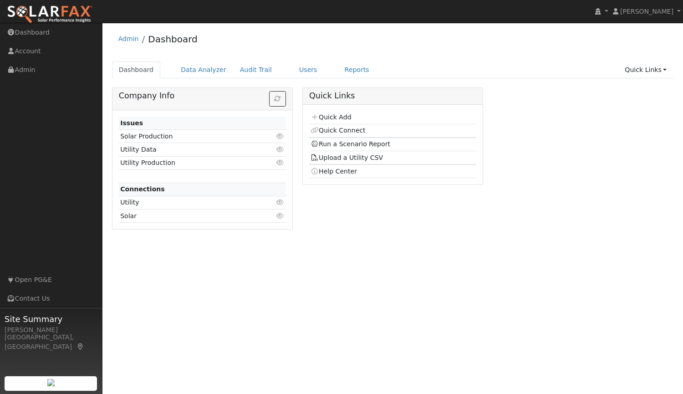 Image resolution: width=683 pixels, height=394 pixels. I want to click on a: Map, so click(81, 346).